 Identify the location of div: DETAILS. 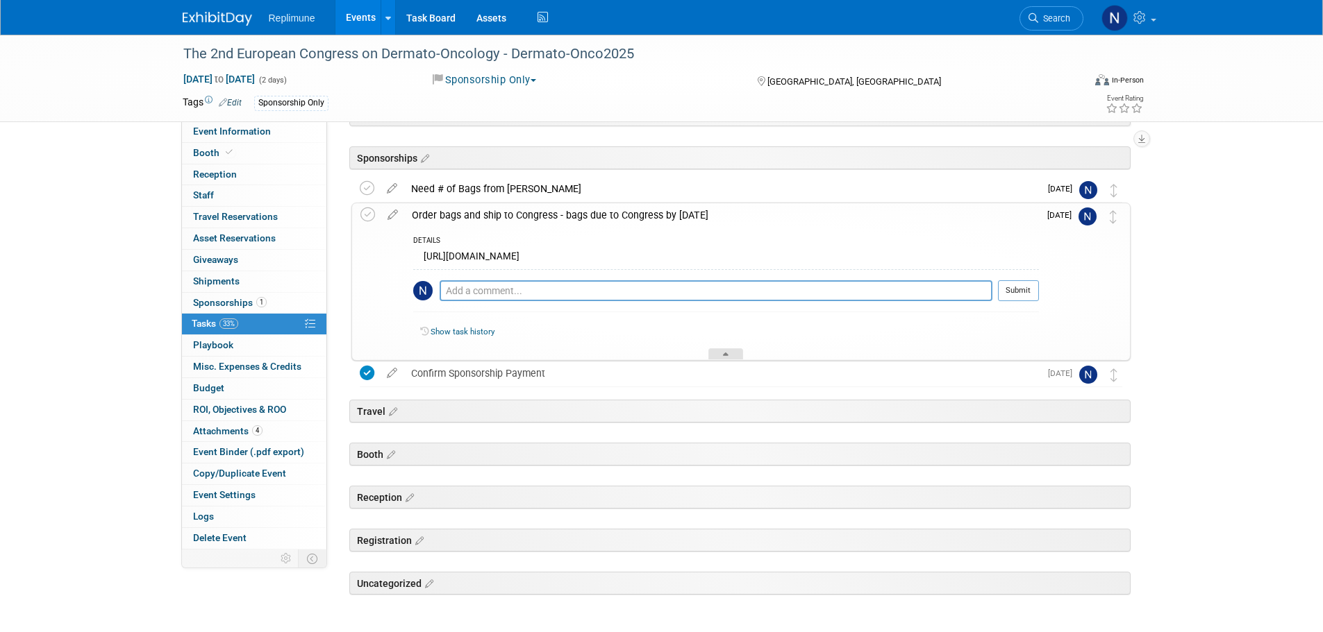
(726, 242).